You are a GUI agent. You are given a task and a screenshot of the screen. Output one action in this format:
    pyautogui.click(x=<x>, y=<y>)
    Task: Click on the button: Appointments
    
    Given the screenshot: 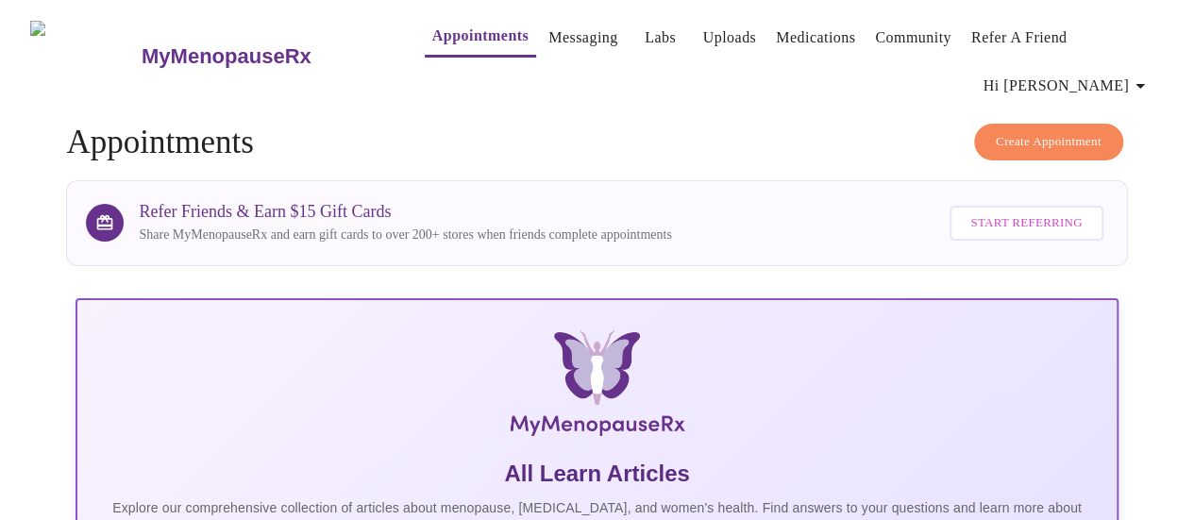 What is the action you would take?
    pyautogui.click(x=480, y=37)
    